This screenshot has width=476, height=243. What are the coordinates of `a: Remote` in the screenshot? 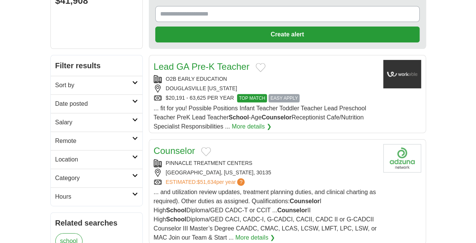 It's located at (97, 140).